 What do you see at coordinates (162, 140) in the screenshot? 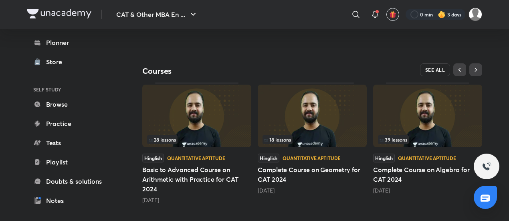
I see `span: 28 lessons` at bounding box center [162, 140].